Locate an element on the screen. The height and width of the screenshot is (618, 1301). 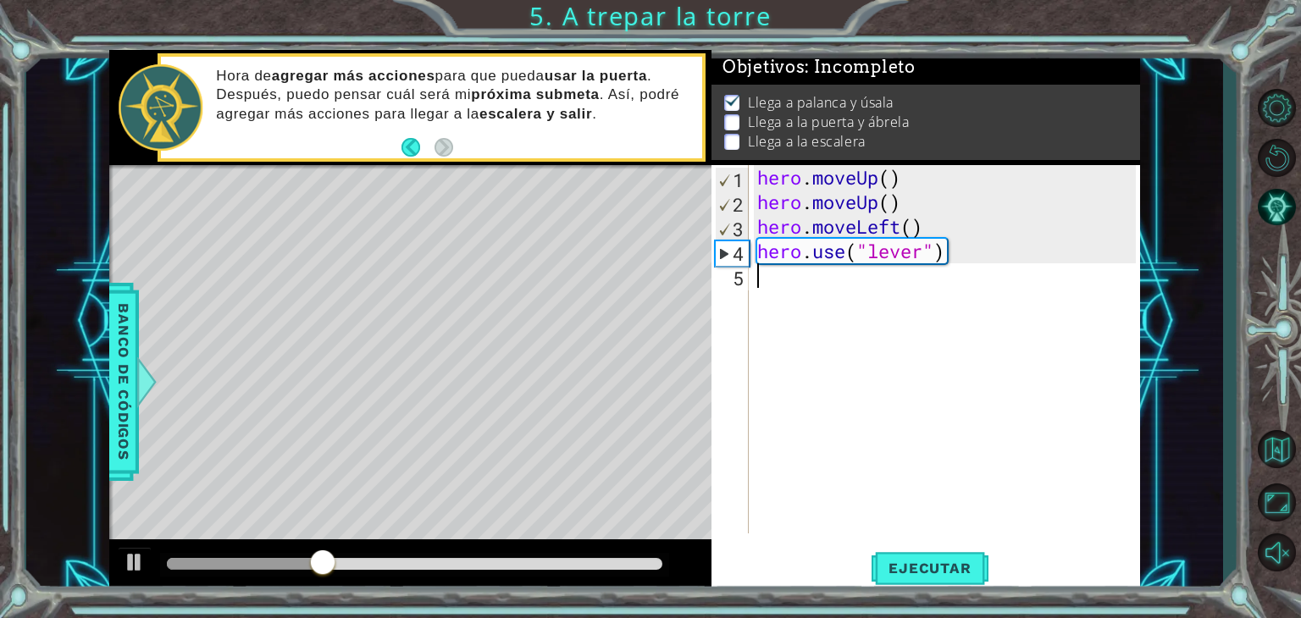
button: Back is located at coordinates (418, 147).